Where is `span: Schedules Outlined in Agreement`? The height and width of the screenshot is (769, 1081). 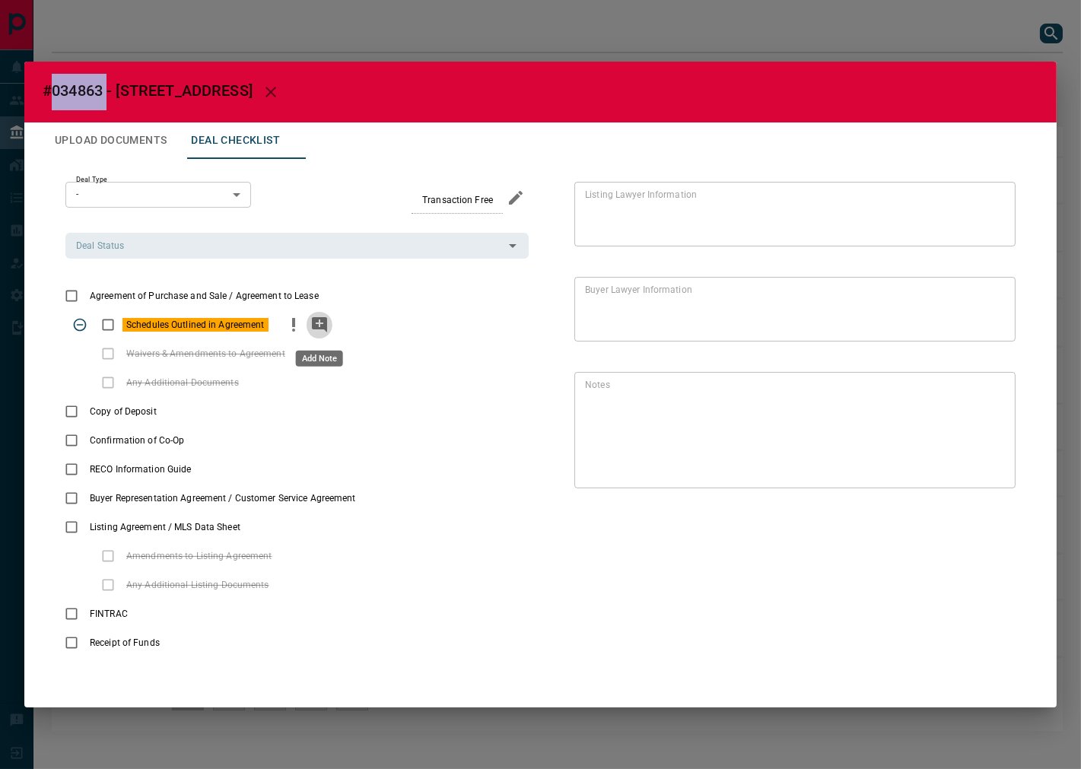
span: Schedules Outlined in Agreement is located at coordinates (196, 325).